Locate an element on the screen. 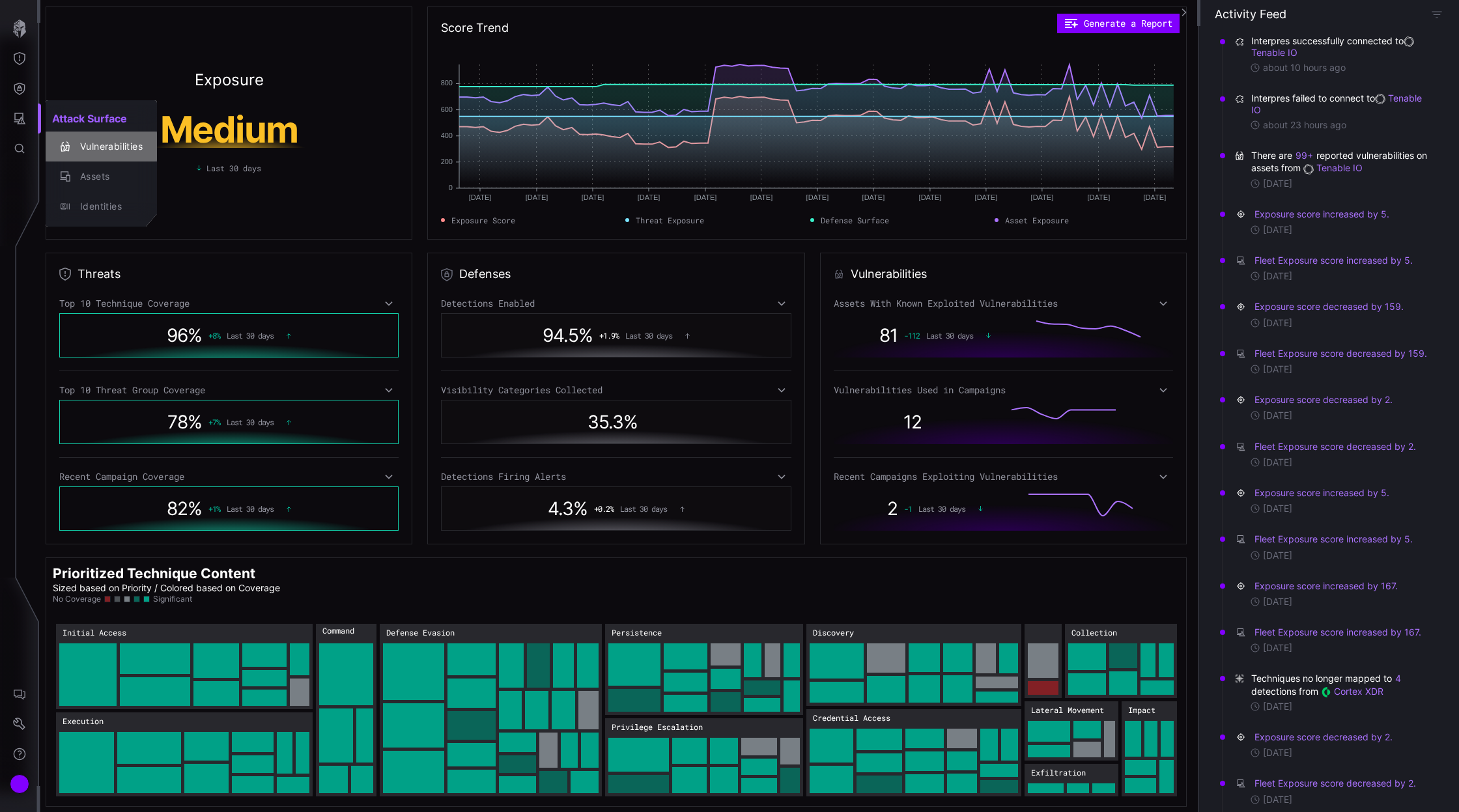 Image resolution: width=1459 pixels, height=812 pixels. button: Identities is located at coordinates (101, 207).